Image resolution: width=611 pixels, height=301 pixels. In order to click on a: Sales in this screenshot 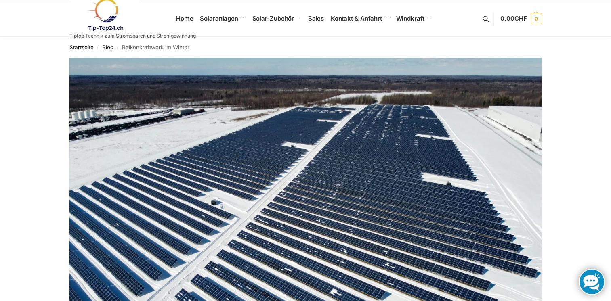, I will do `click(316, 19)`.